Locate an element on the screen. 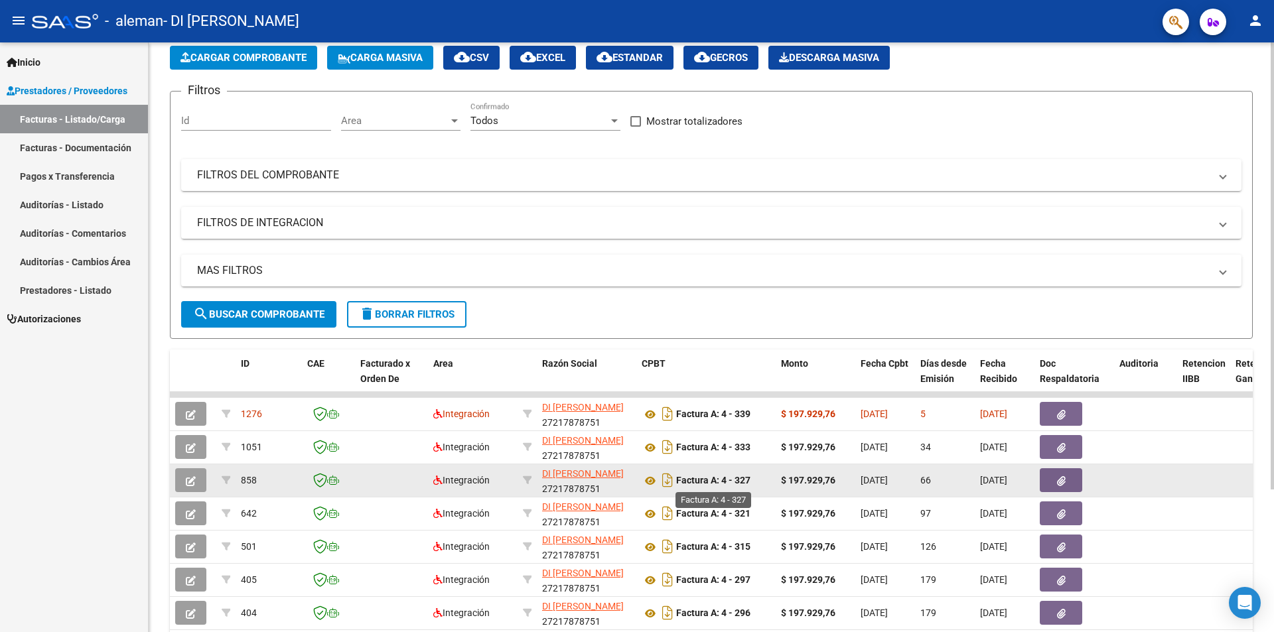  span: 34 is located at coordinates (925, 447).